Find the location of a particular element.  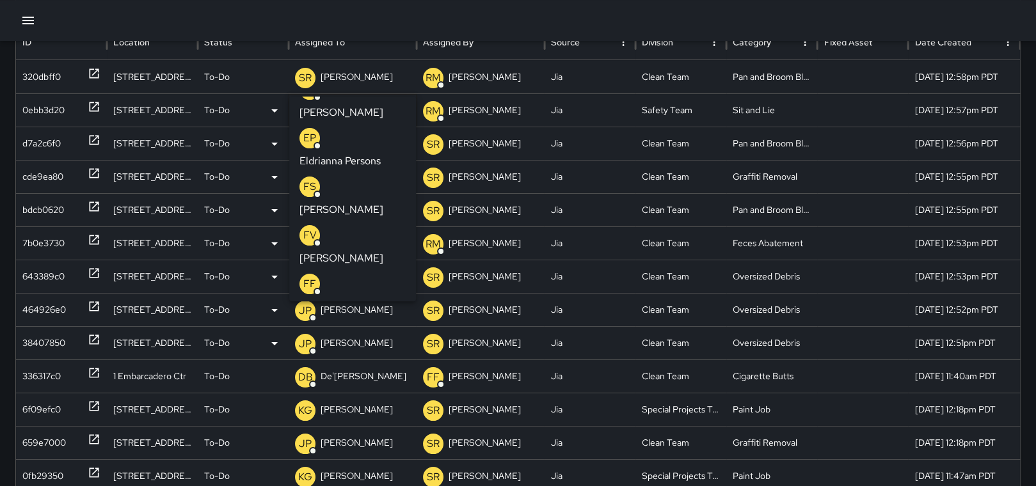

div: 10/13/2025, 12:18pm PDT is located at coordinates (964, 443).